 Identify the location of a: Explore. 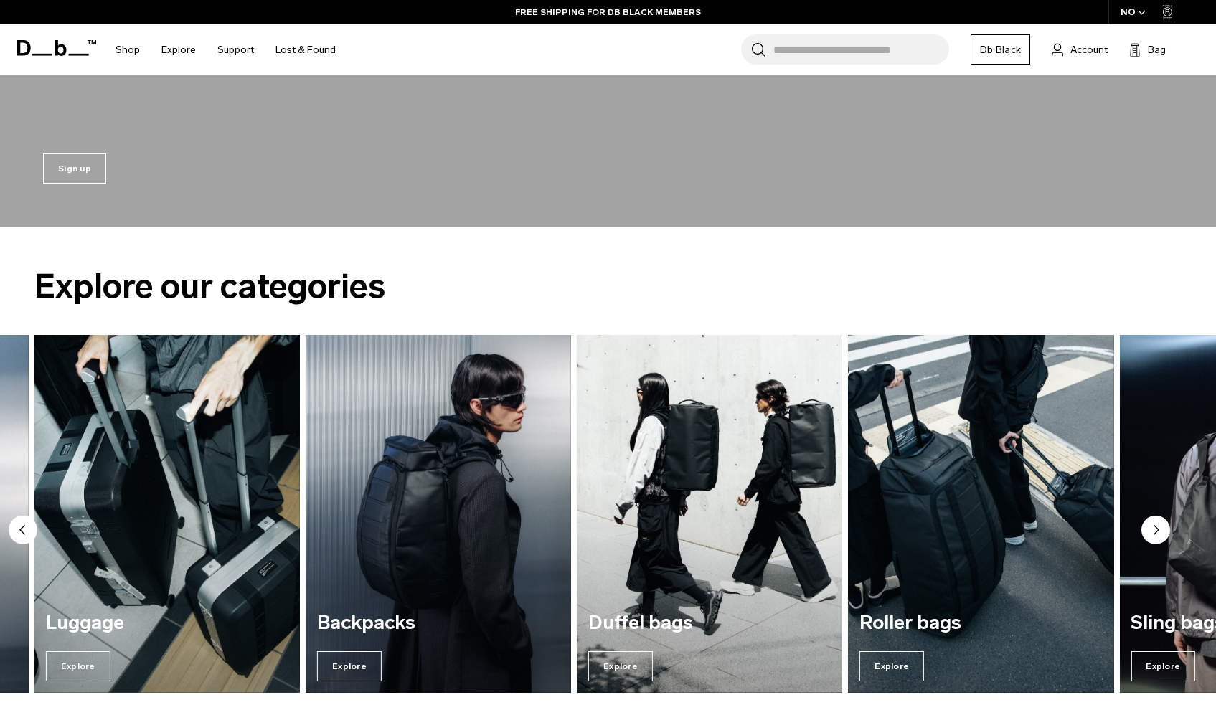
(179, 49).